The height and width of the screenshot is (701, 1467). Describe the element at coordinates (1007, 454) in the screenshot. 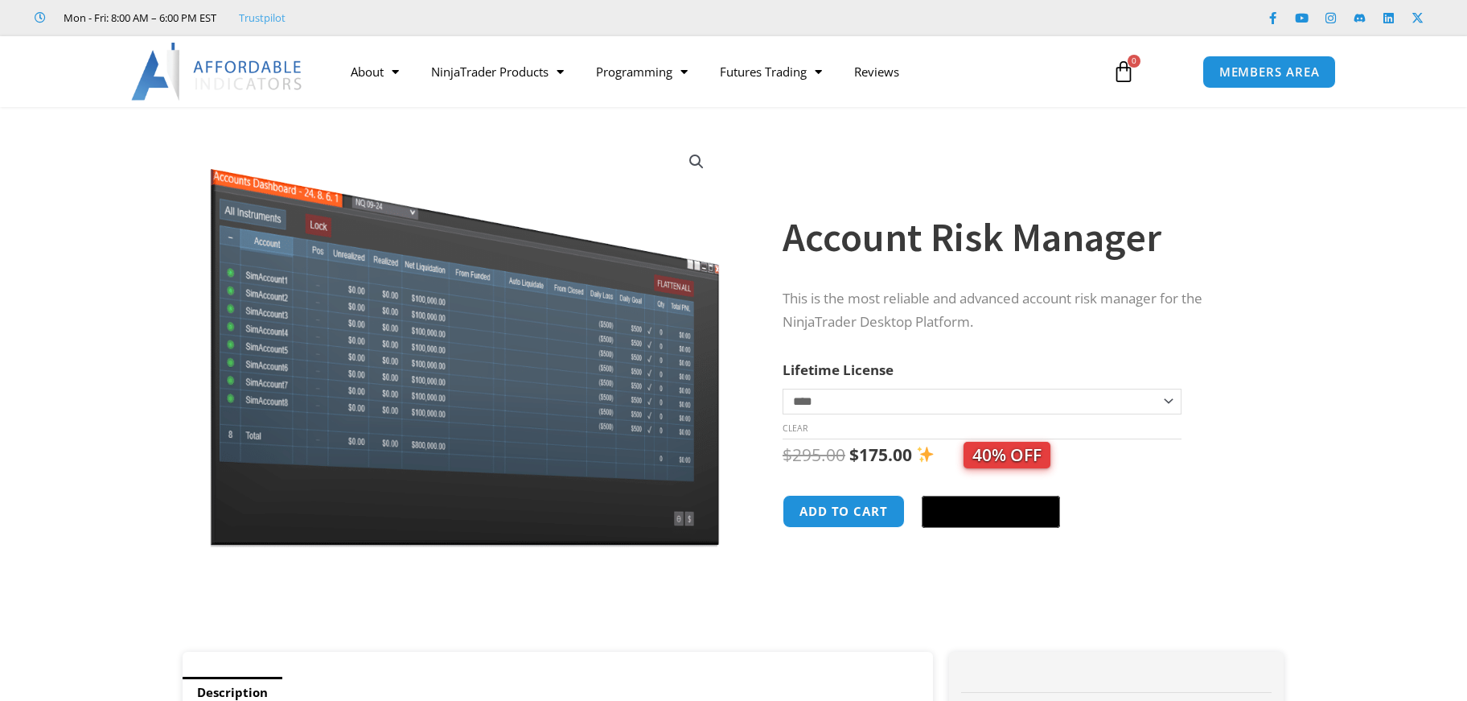

I see `span: 40% OFF` at that location.